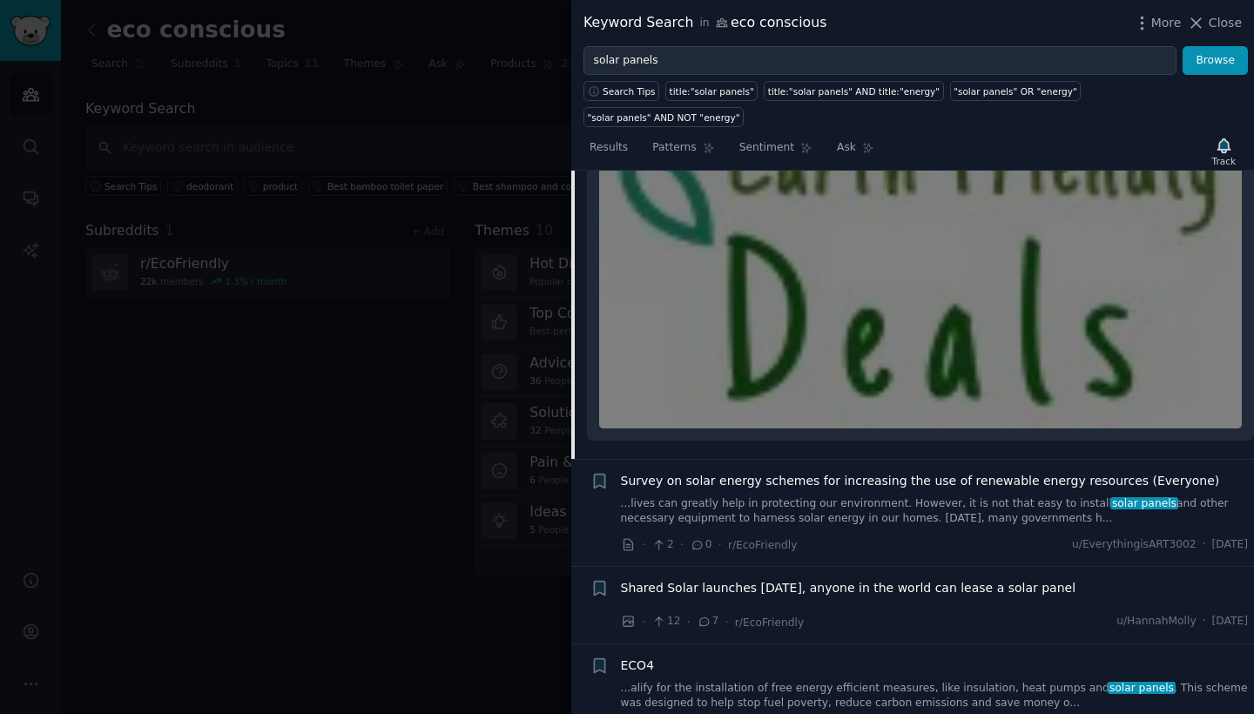  I want to click on div: title:"solar panels", so click(711, 91).